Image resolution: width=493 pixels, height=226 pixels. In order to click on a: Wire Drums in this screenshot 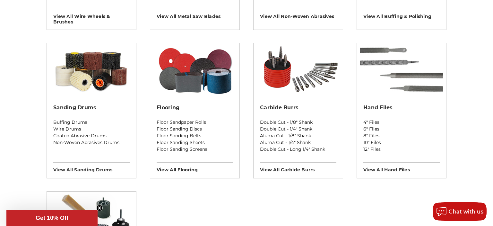, I will do `click(92, 129)`.